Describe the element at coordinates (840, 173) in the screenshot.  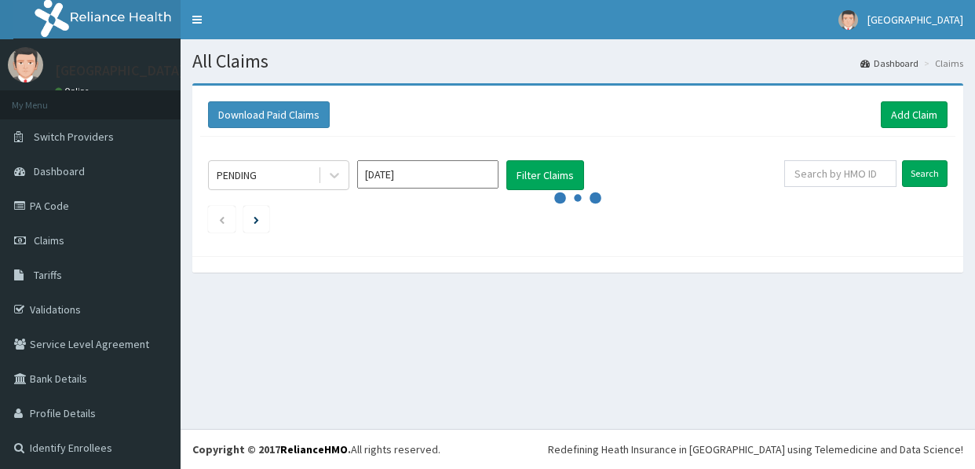
I see `input: Search by HMO ID` at that location.